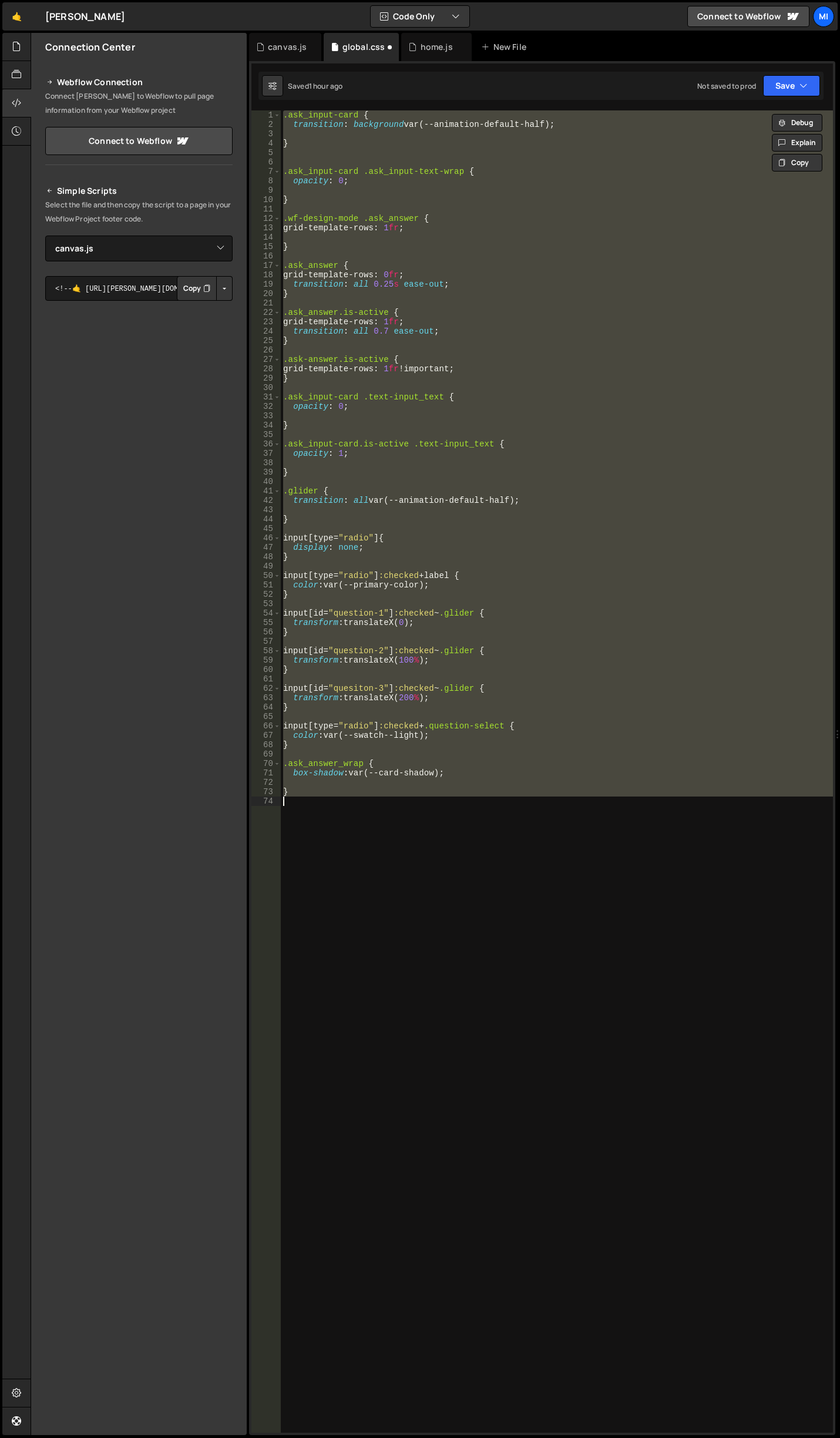  Describe the element at coordinates (726, 86) in the screenshot. I see `div: Not saved to prod` at that location.